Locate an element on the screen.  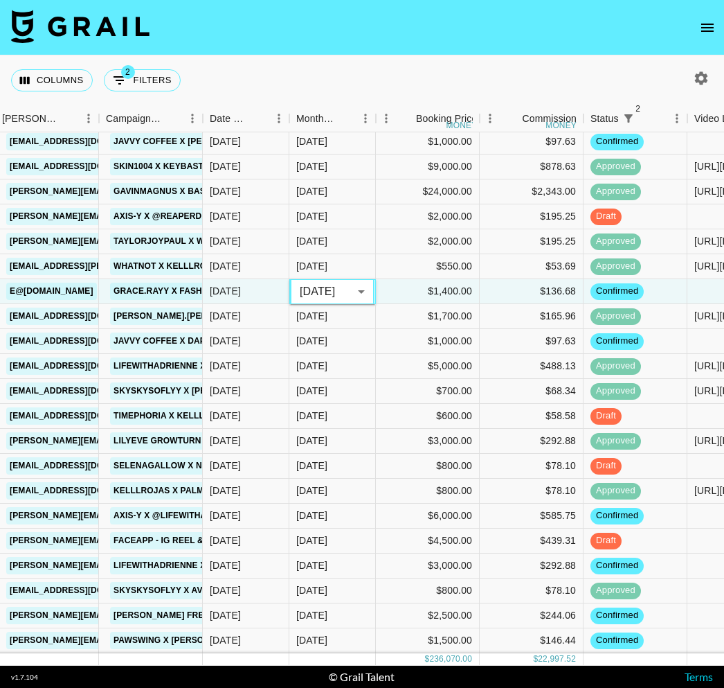
div: $53.69 is located at coordinates (532, 267).